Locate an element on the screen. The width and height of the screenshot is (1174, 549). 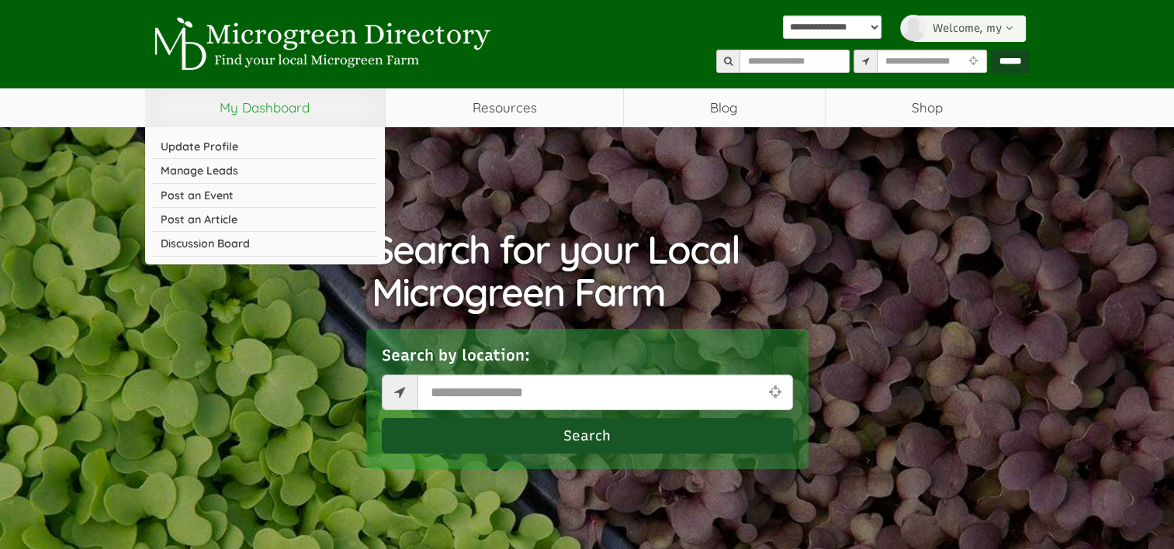
img: website_grey.svg is located at coordinates (31, 47).